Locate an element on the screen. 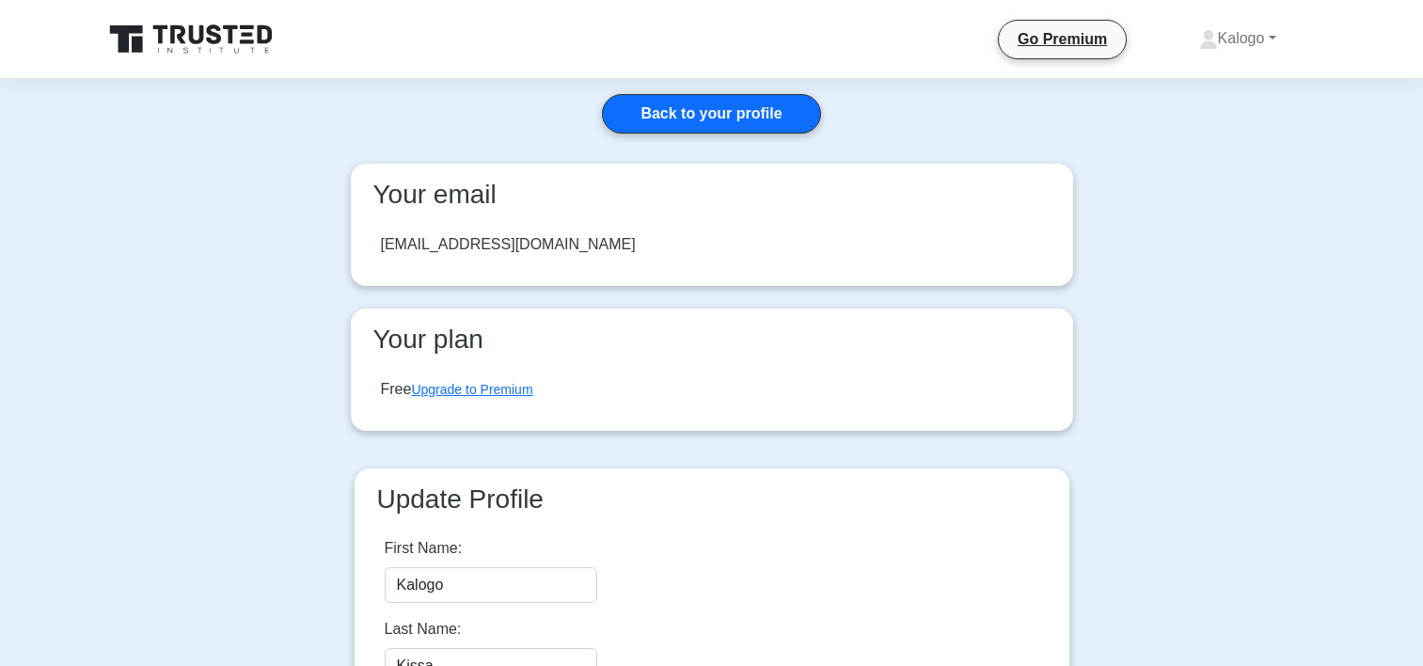  div: Free is located at coordinates (457, 389).